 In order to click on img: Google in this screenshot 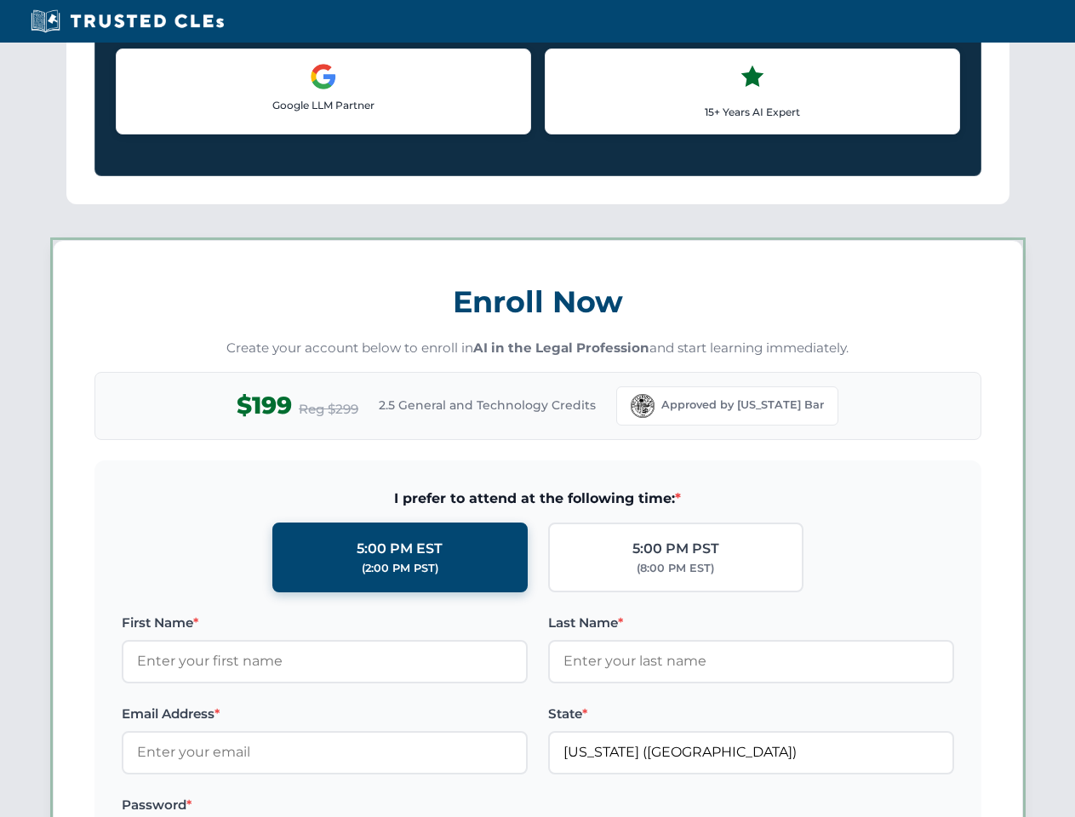, I will do `click(323, 77)`.